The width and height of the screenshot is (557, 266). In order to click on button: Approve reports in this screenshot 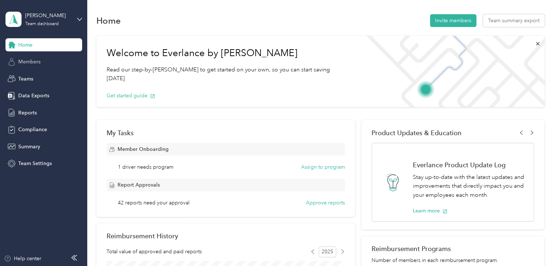, I will do `click(325, 203)`.